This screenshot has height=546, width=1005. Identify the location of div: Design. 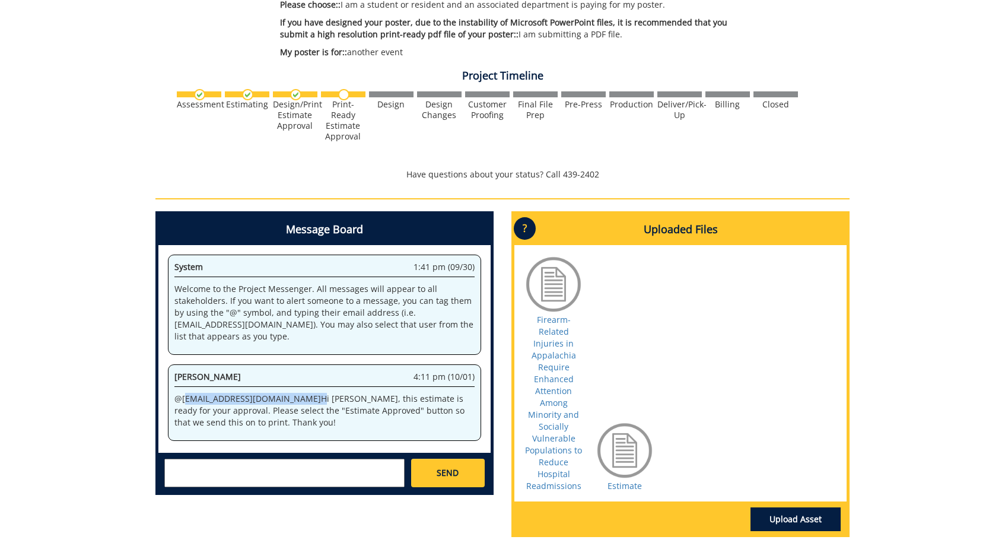
(391, 104).